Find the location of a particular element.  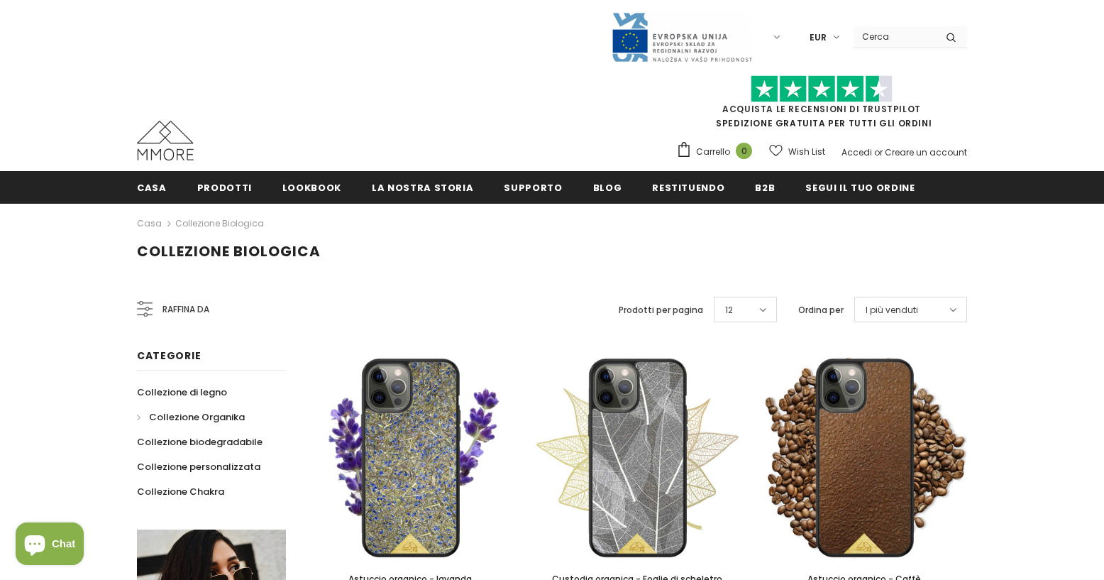

a: Collezione Chakra is located at coordinates (180, 491).